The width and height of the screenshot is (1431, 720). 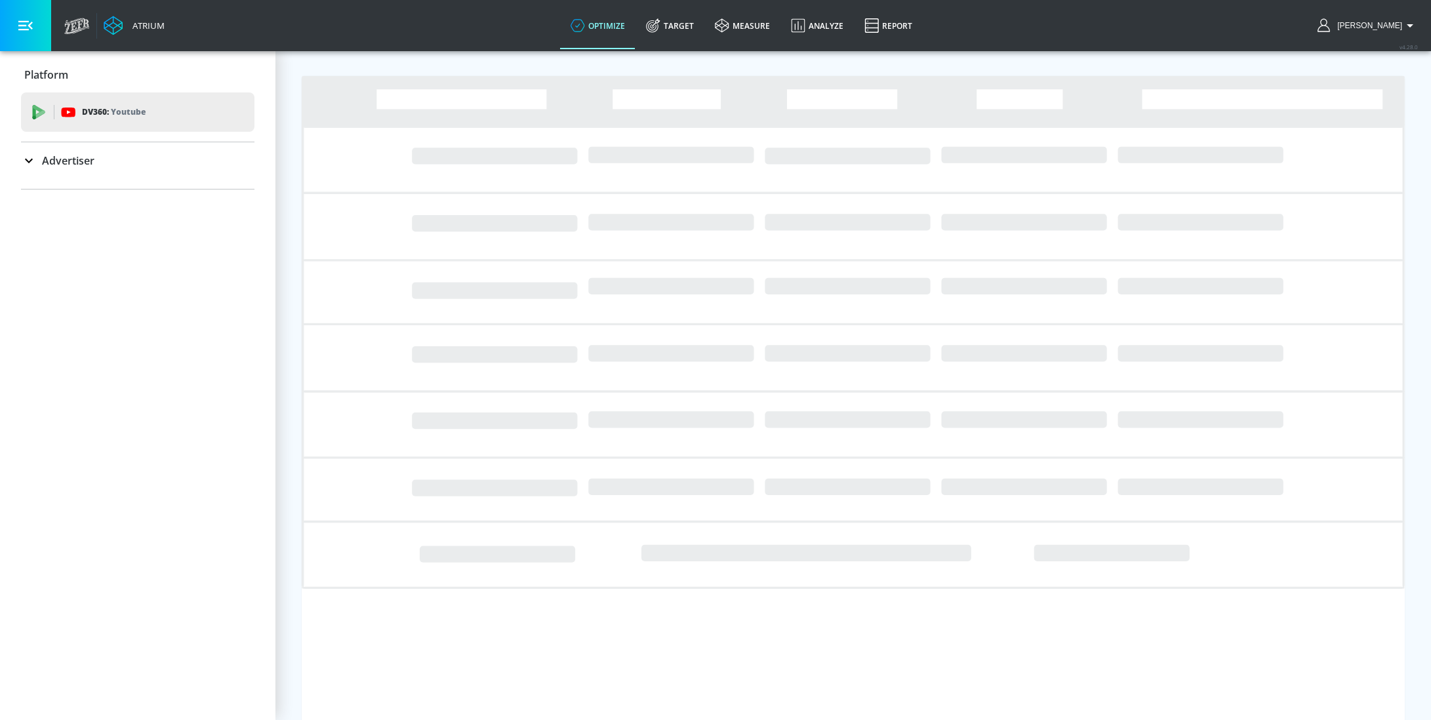 I want to click on div: Platform, so click(x=138, y=75).